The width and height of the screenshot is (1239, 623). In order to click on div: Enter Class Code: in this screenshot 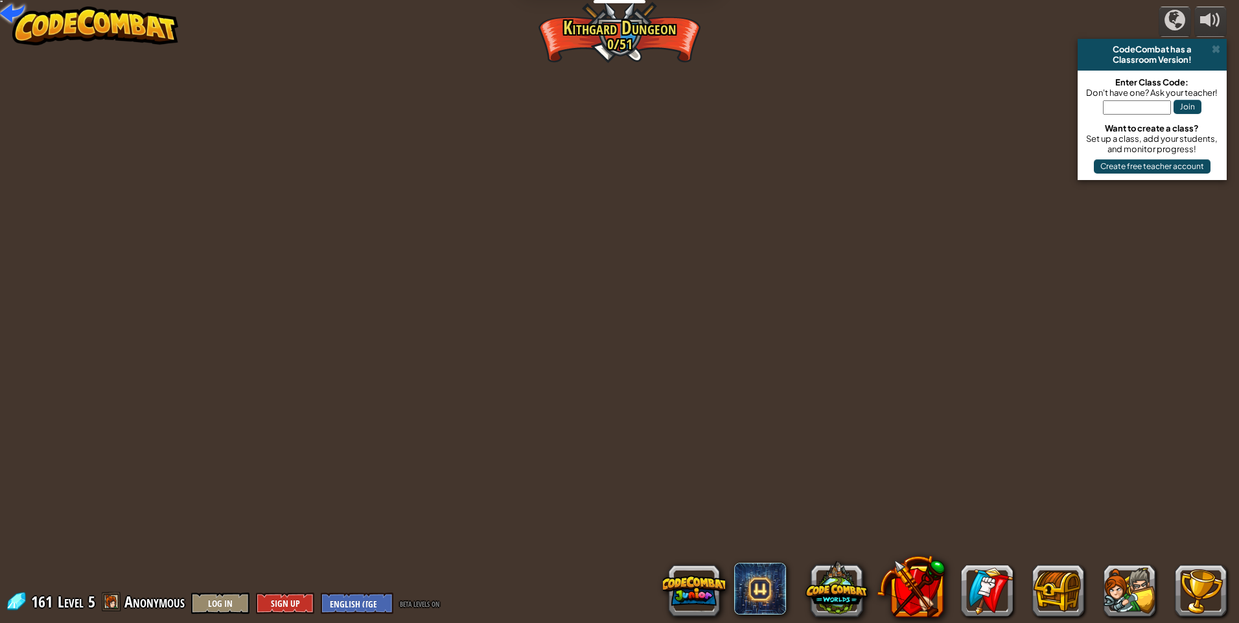, I will do `click(1152, 82)`.